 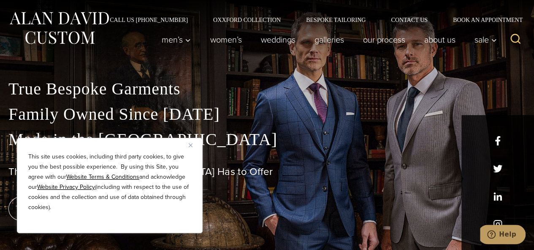 I want to click on u: Website Terms & Conditions, so click(x=103, y=177).